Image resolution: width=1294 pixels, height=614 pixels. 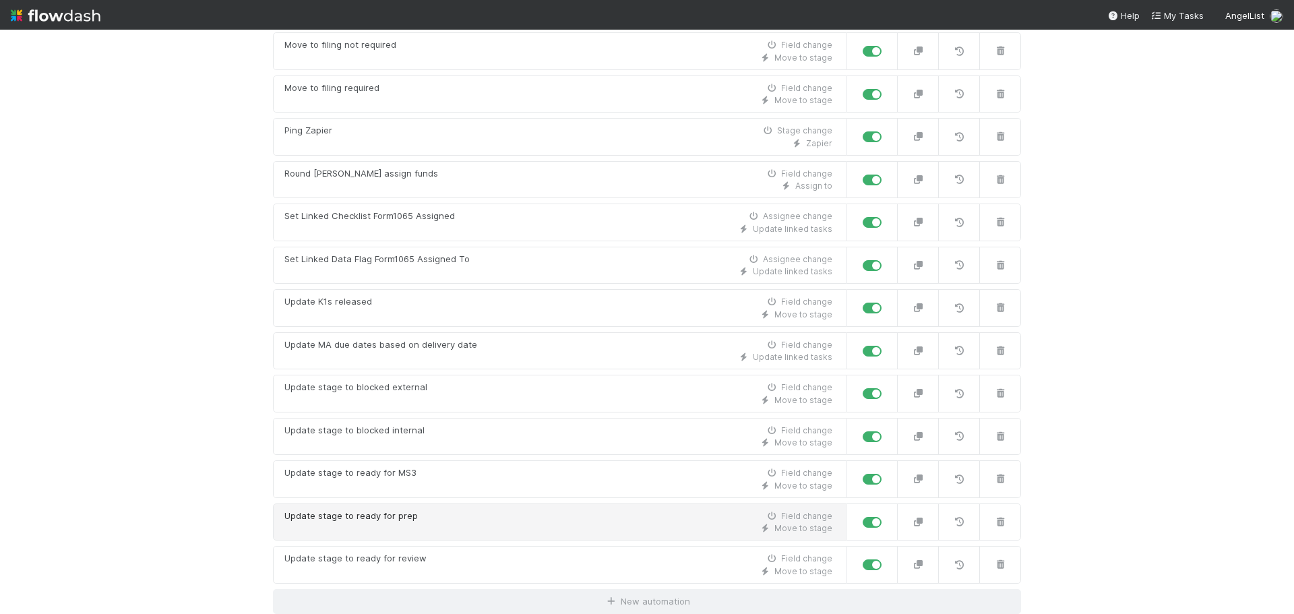 What do you see at coordinates (560, 394) in the screenshot?
I see `a: Update stage to blocked externalField changeMove to stage` at bounding box center [560, 394].